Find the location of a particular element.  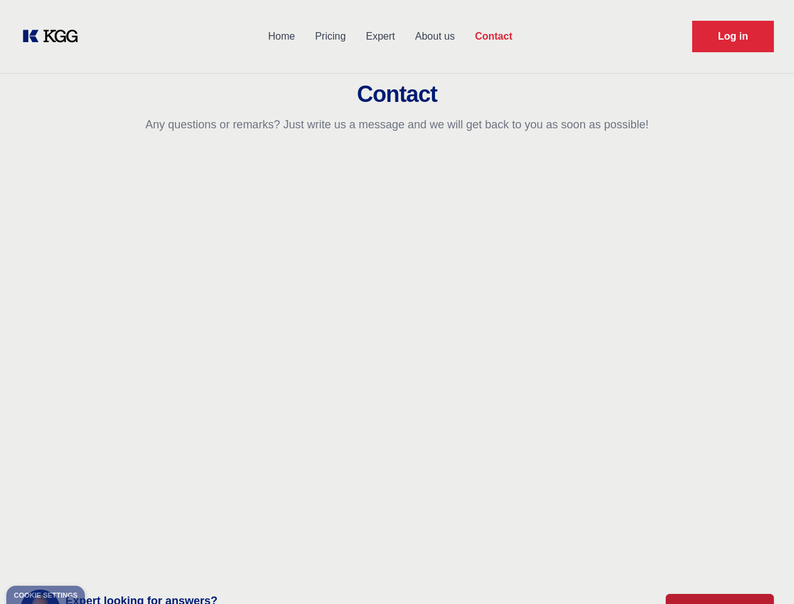

div: Chat Widget is located at coordinates (763, 574).